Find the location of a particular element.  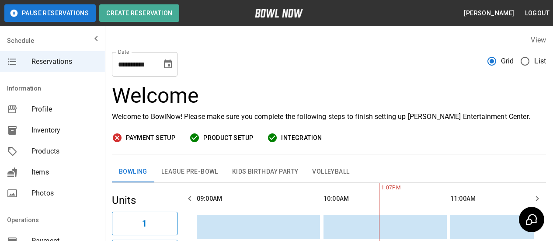

span: Payment Setup is located at coordinates (150, 138).